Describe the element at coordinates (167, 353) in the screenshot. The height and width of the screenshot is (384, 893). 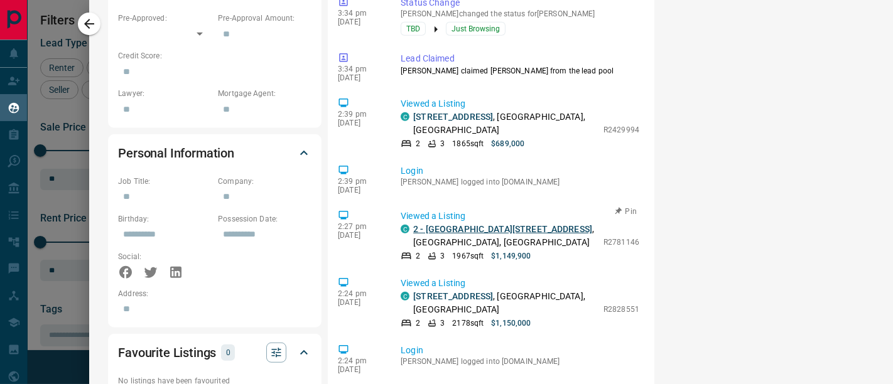
I see `h2: Favourite Listings` at that location.